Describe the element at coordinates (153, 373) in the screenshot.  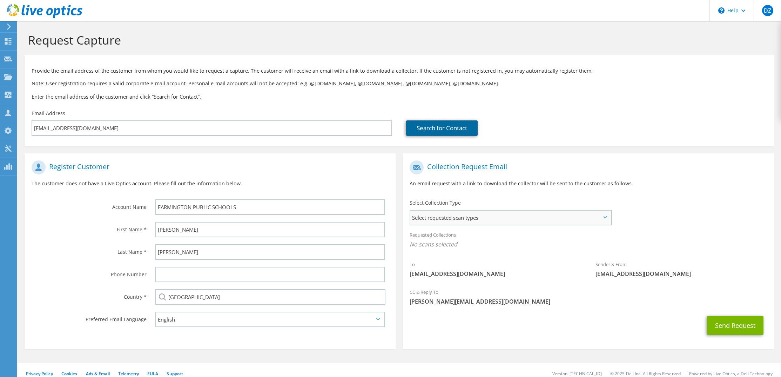
I see `a: EULA` at that location.